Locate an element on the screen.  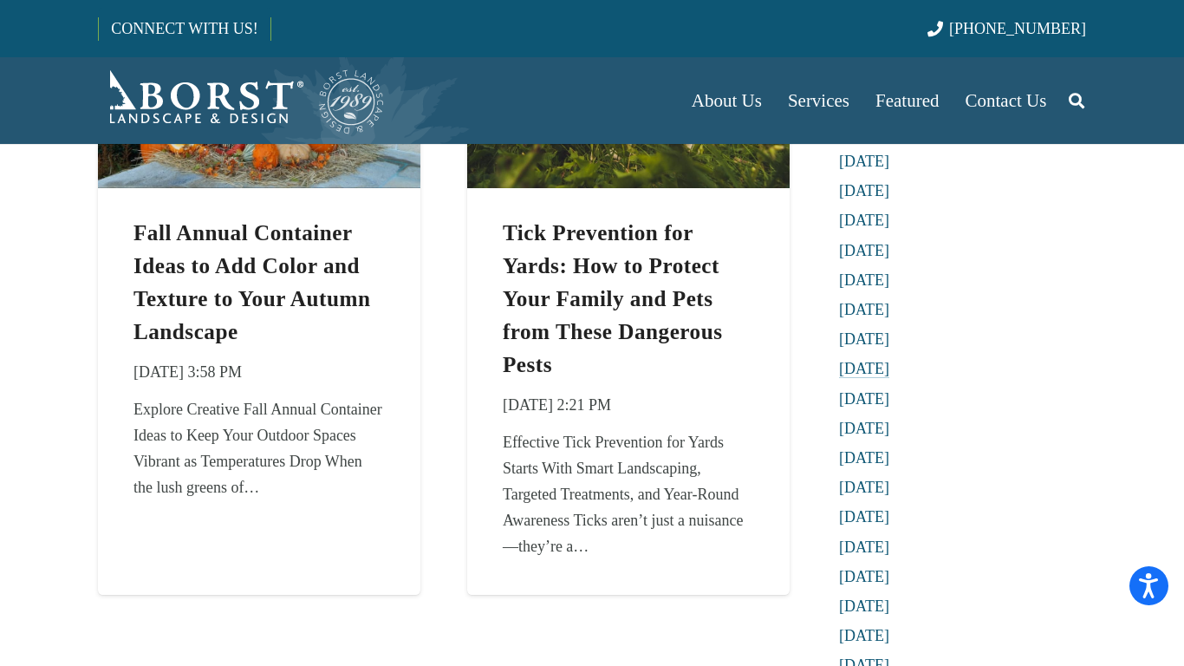
a: Contact Us is located at coordinates (1006, 101).